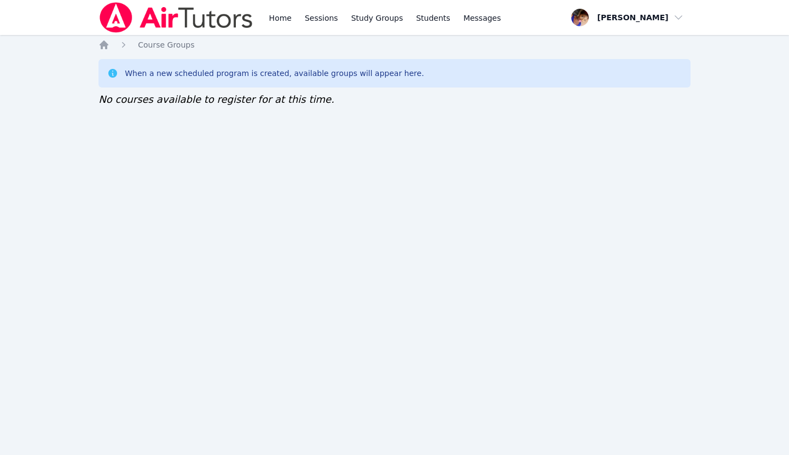 Image resolution: width=789 pixels, height=455 pixels. What do you see at coordinates (394, 45) in the screenshot?
I see `nav: Breadcrumb` at bounding box center [394, 45].